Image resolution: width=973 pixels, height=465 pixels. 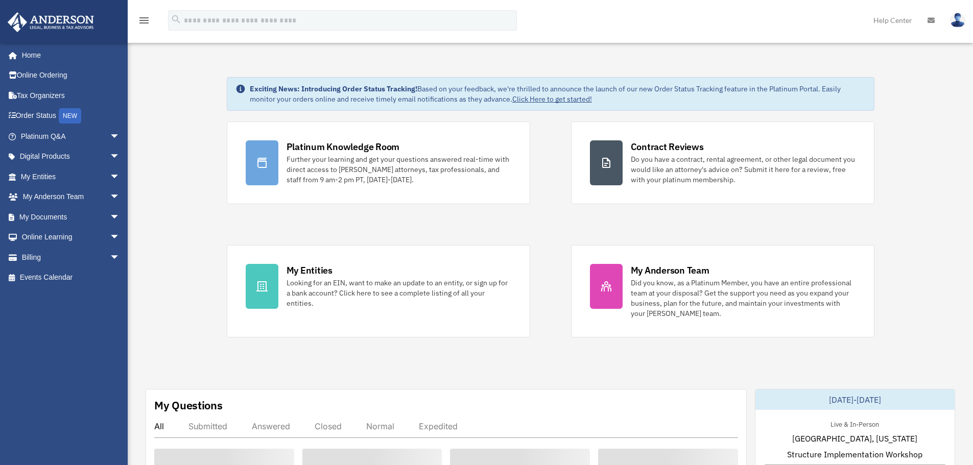 I want to click on img: Anderson Advisors Platinum Portal, so click(x=51, y=22).